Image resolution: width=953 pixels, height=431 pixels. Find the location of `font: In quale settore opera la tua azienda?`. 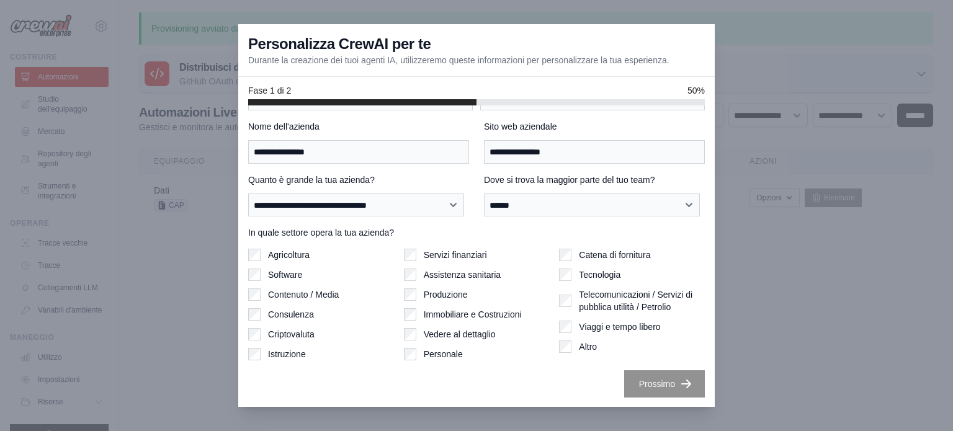

font: In quale settore opera la tua azienda? is located at coordinates (321, 233).